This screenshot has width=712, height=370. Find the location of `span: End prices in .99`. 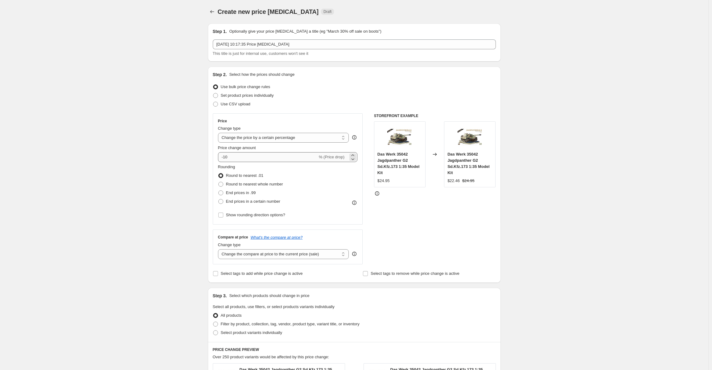

span: End prices in .99 is located at coordinates (241, 193).